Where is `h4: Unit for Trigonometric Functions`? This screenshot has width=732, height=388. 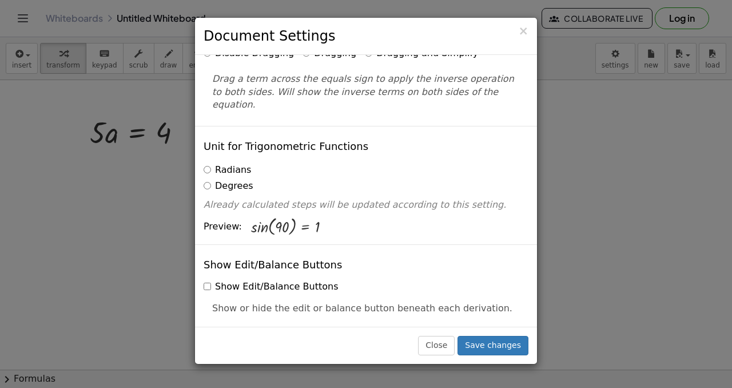 h4: Unit for Trigonometric Functions is located at coordinates (286, 146).